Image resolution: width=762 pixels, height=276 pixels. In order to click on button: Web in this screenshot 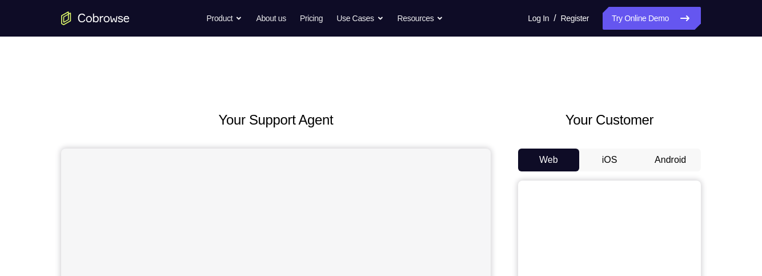, I will do `click(548, 160)`.